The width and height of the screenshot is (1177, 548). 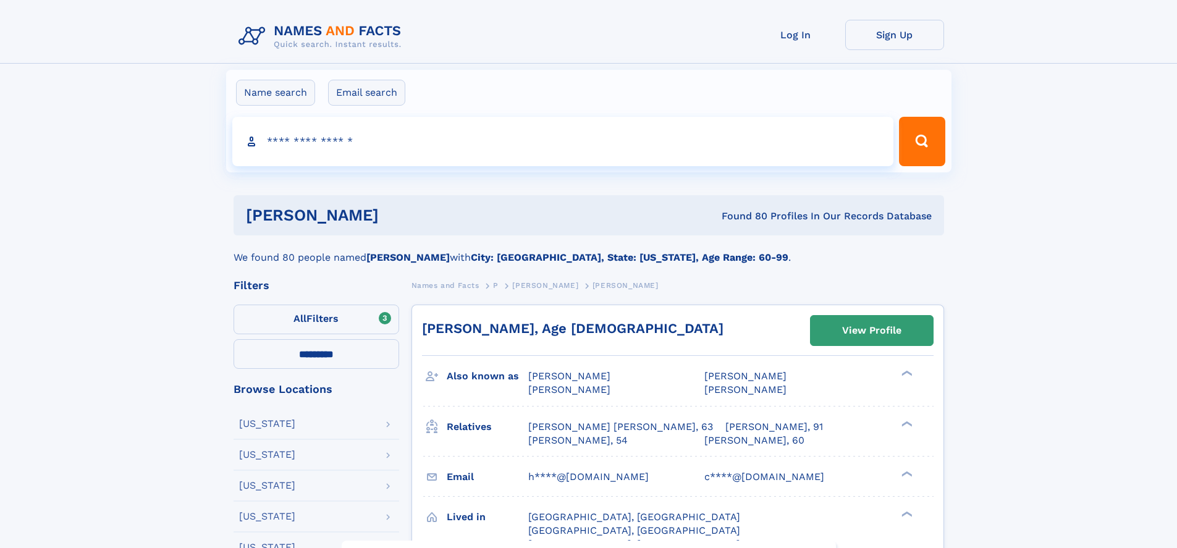 What do you see at coordinates (322, 36) in the screenshot?
I see `img: Logo Names and Facts` at bounding box center [322, 36].